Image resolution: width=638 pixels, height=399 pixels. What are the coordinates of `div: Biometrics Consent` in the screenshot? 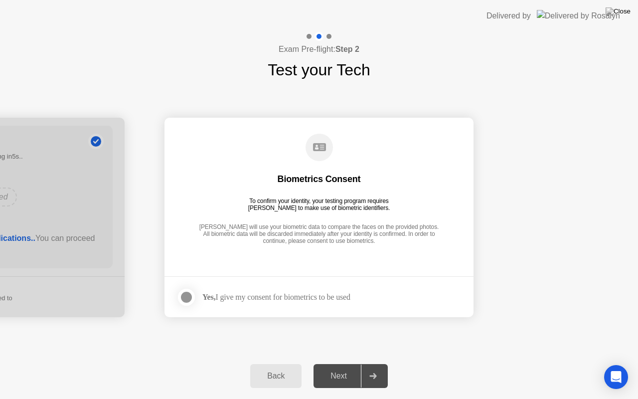 It's located at (319, 179).